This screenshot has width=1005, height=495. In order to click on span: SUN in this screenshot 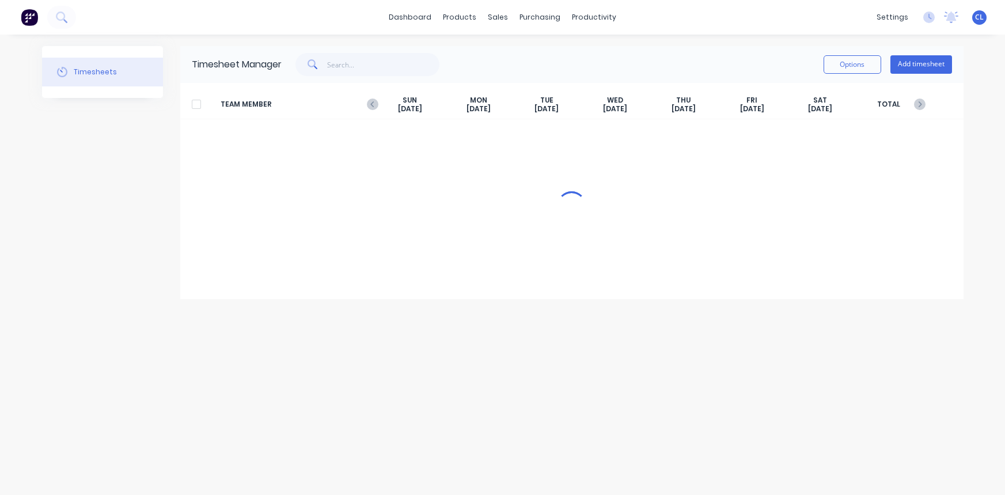, I will do `click(410, 100)`.